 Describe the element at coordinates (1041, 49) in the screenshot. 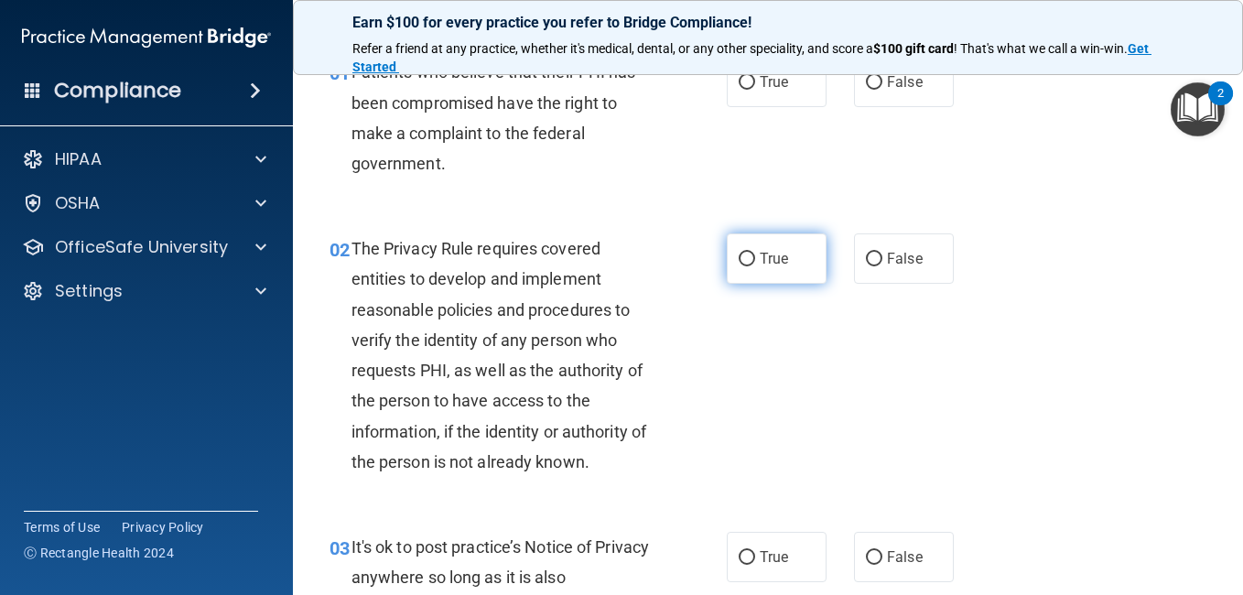

I see `span: ! That's what we call a win-win.` at that location.